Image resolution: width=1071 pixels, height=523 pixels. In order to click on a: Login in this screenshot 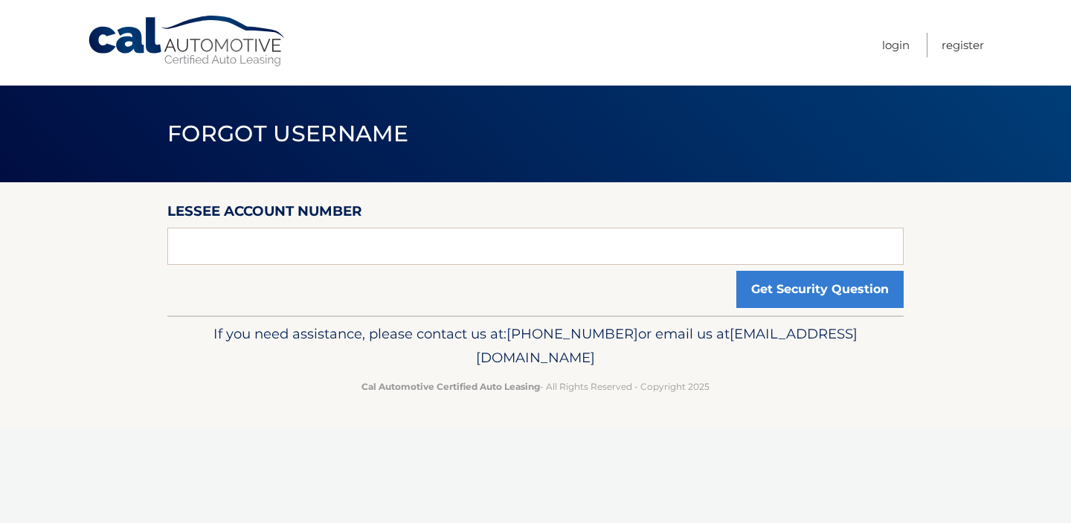, I will do `click(896, 45)`.